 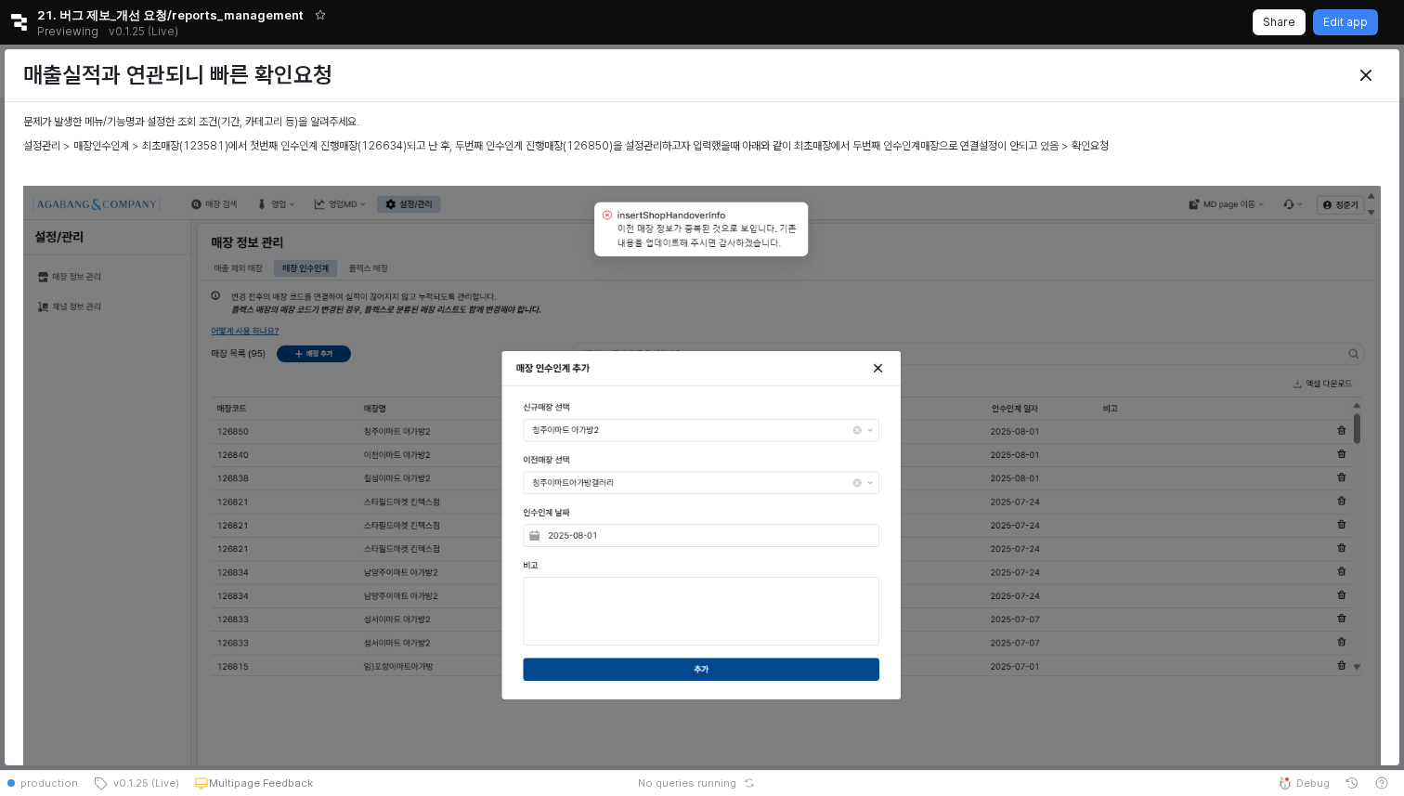 What do you see at coordinates (1313, 783) in the screenshot?
I see `span: Debug` at bounding box center [1313, 783].